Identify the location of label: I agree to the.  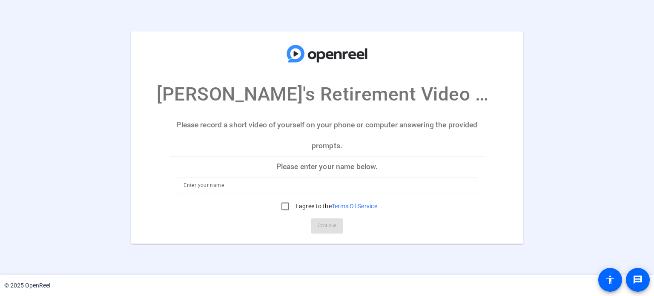
(336, 206).